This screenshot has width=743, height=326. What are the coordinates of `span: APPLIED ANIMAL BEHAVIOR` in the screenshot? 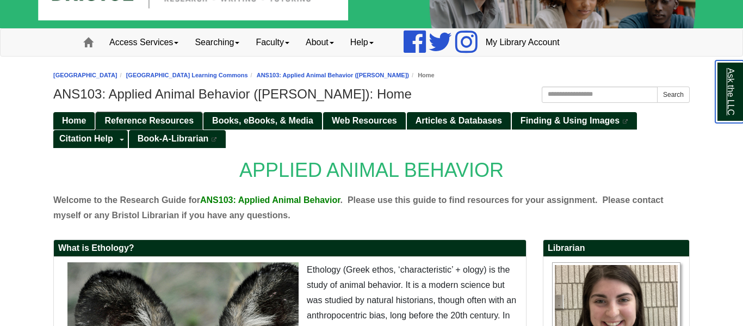 It's located at (371, 170).